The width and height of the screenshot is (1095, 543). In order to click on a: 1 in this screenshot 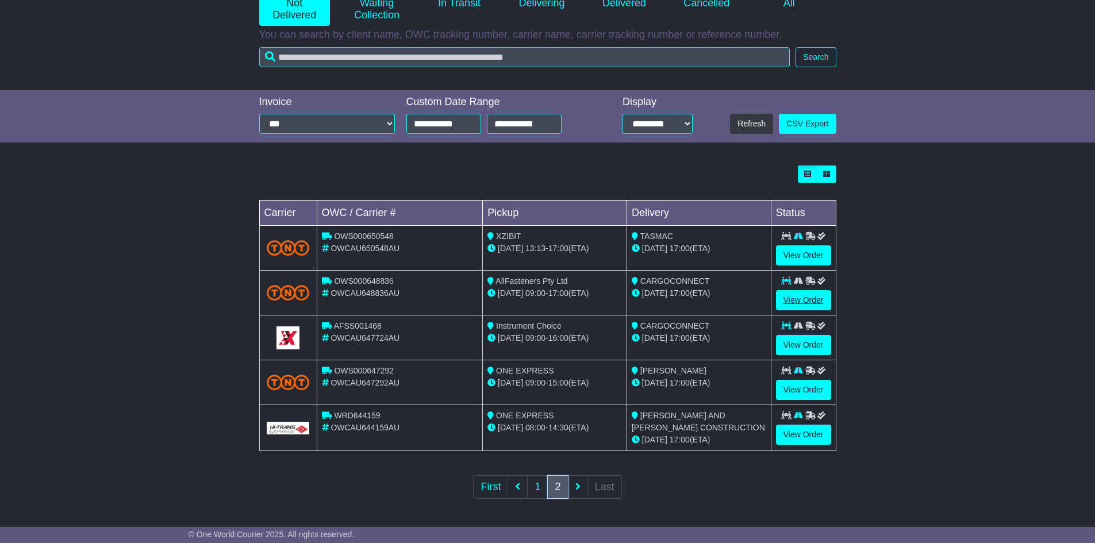, I will do `click(537, 487)`.